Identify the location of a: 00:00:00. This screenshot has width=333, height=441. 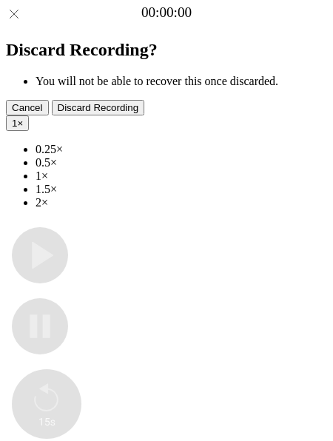
(167, 13).